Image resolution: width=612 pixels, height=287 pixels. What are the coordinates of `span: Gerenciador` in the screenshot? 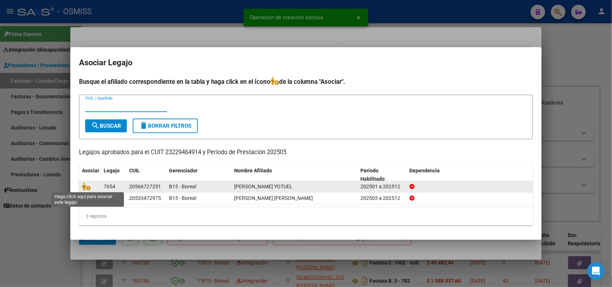 It's located at (183, 170).